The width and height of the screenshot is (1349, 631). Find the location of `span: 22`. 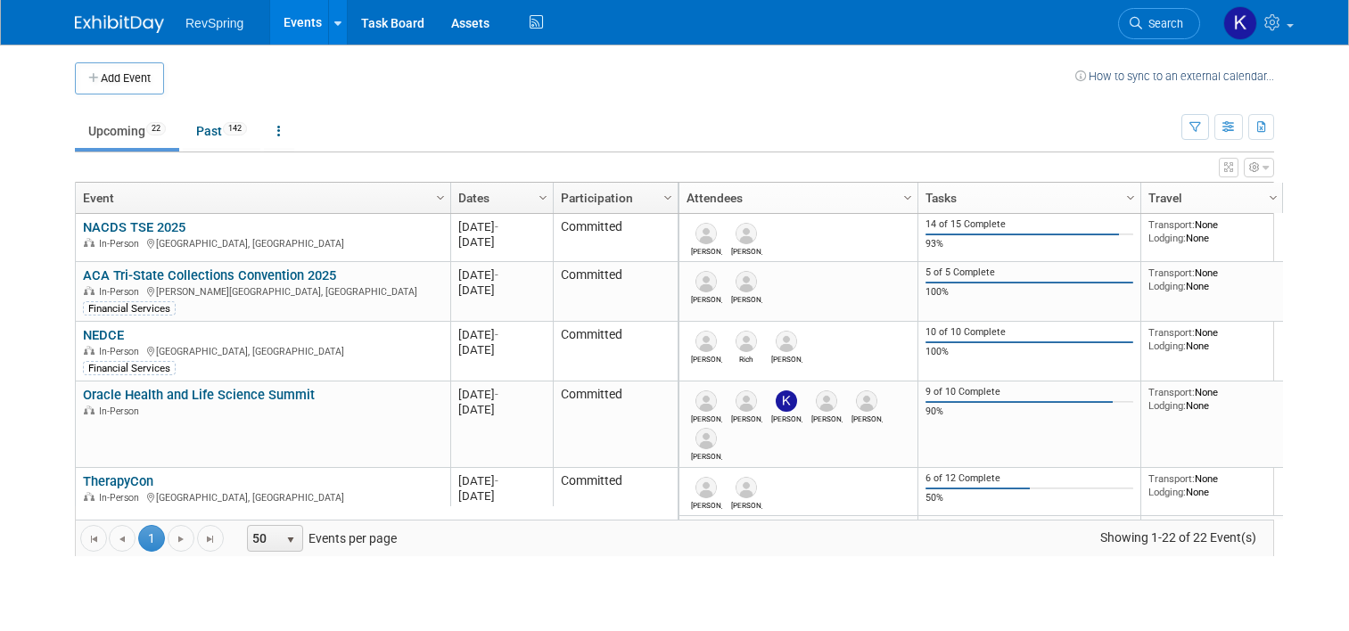

span: 22 is located at coordinates (156, 128).